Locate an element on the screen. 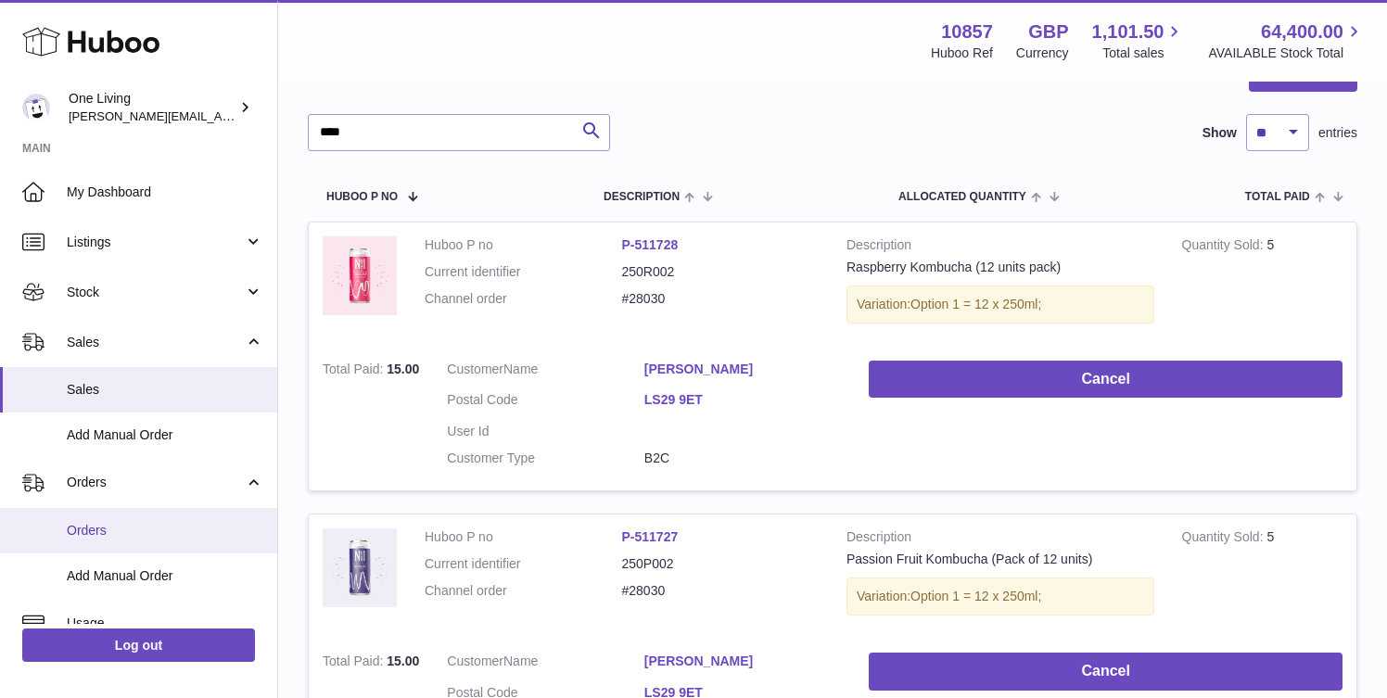  a: LS29 9ET is located at coordinates (743, 400).